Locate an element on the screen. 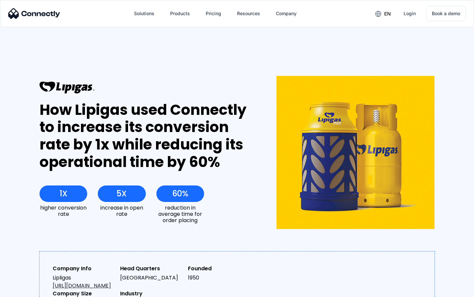 The image size is (474, 297). div: 1950 is located at coordinates (219, 277).